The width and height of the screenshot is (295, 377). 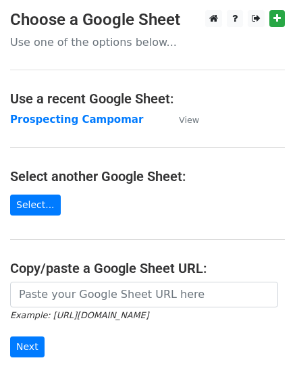 What do you see at coordinates (147, 99) in the screenshot?
I see `h4: Use a recent Google Sheet:` at bounding box center [147, 99].